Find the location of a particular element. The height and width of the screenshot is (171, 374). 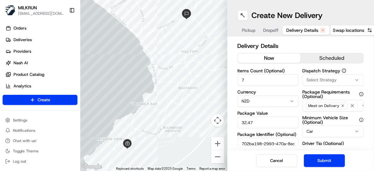

label: Driver Tip (Optional) is located at coordinates (334, 144).